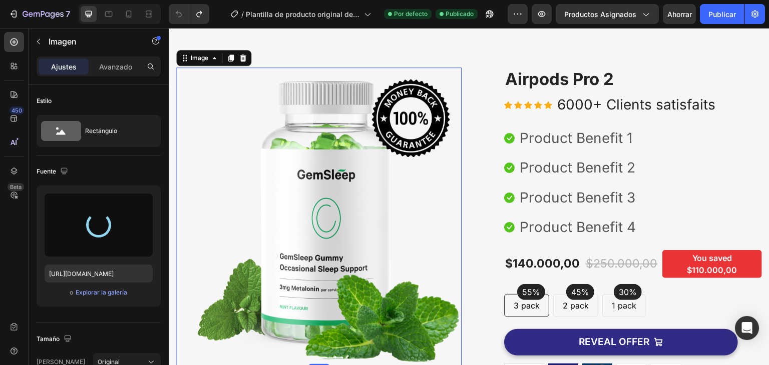 The width and height of the screenshot is (769, 365). What do you see at coordinates (101, 293) in the screenshot?
I see `button: Explorar la galería` at bounding box center [101, 293].